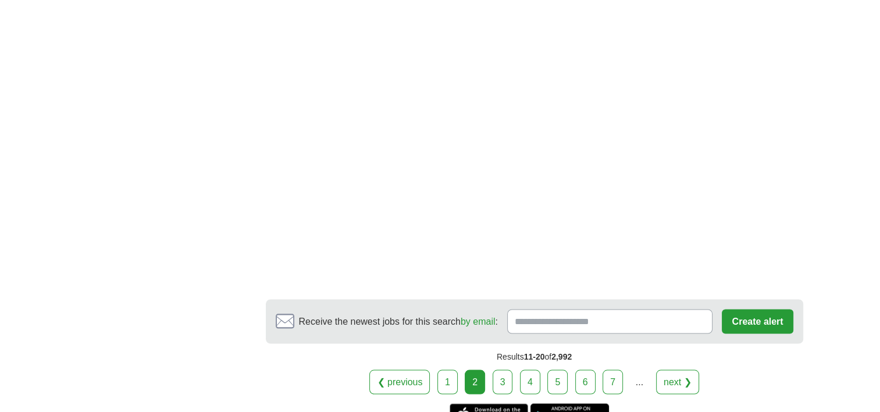 The height and width of the screenshot is (412, 880). I want to click on a: 5, so click(557, 382).